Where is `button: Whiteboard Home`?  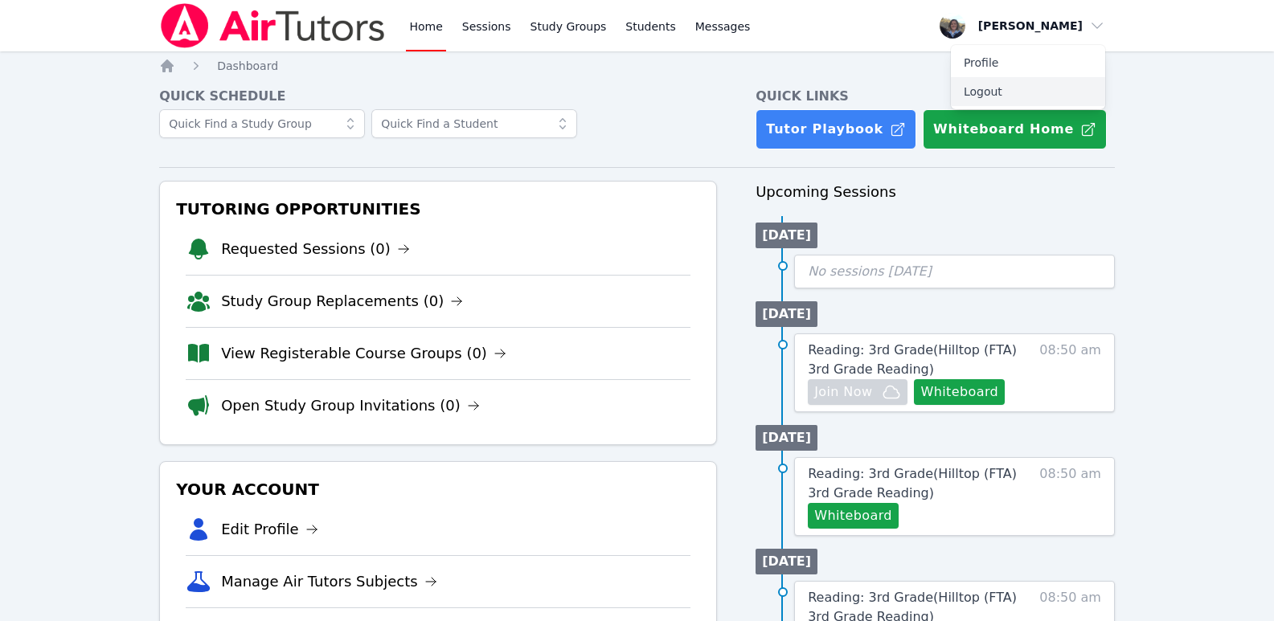
button: Whiteboard Home is located at coordinates (1015, 129).